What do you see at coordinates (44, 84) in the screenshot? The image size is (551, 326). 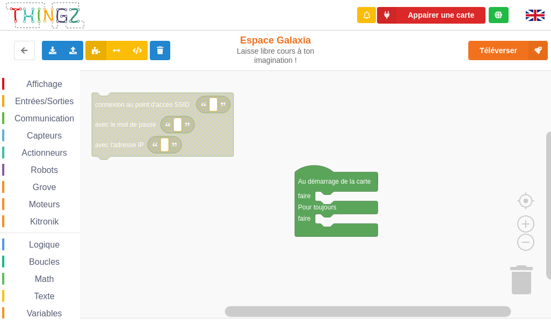 I see `span: Affichage` at bounding box center [44, 84].